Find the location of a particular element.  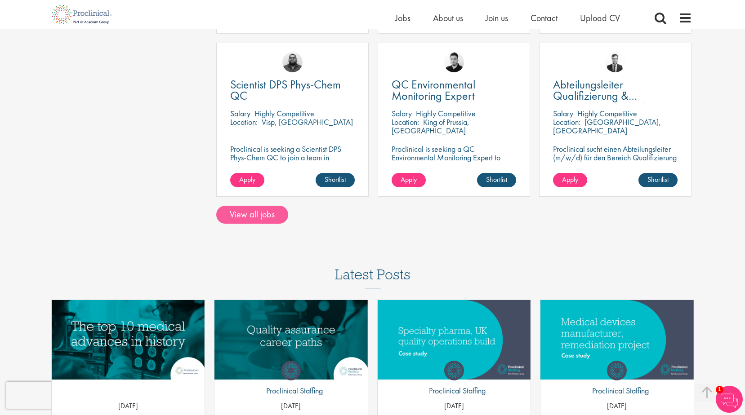

img: Top 10 medical advances in history is located at coordinates (128, 340).